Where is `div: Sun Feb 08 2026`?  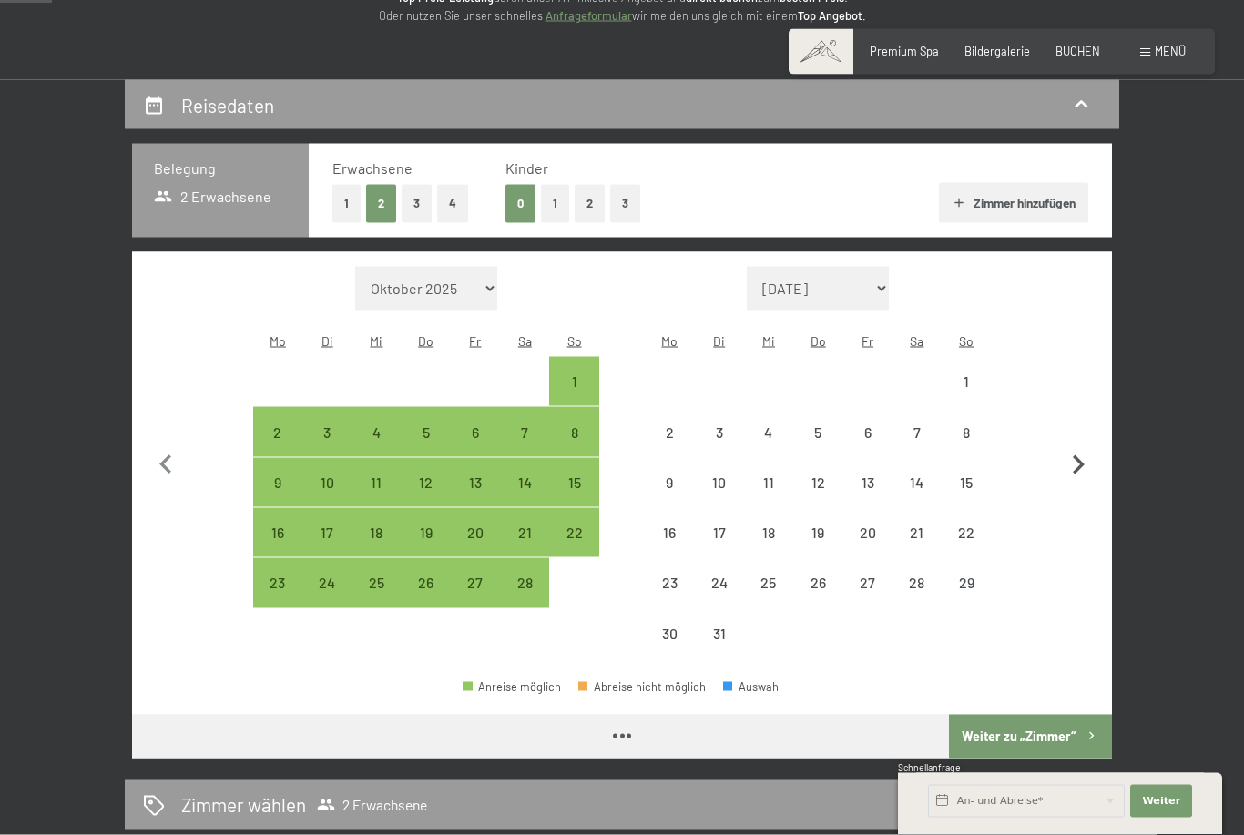 div: Sun Feb 08 2026 is located at coordinates (574, 432).